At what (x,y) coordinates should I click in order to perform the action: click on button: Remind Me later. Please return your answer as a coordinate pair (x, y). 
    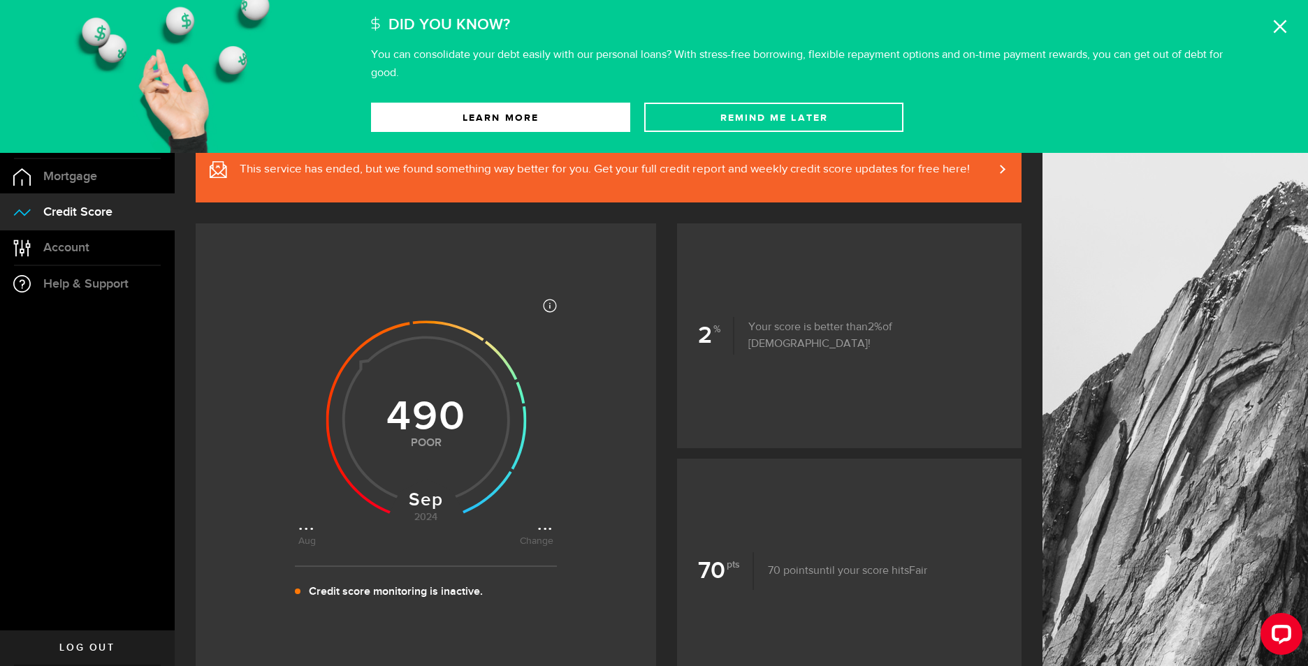
    Looking at the image, I should click on (773, 117).